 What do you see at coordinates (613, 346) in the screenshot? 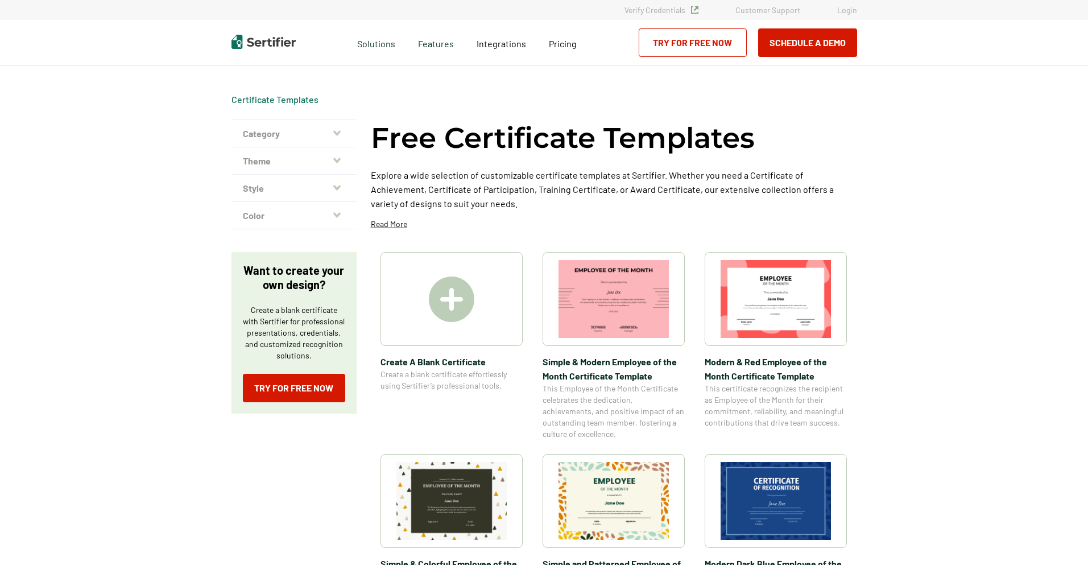
I see `a: Simple & Modern Employee of the Month Certificate TemplateSimple & Modern Employee of the Month C...` at bounding box center [613, 346].